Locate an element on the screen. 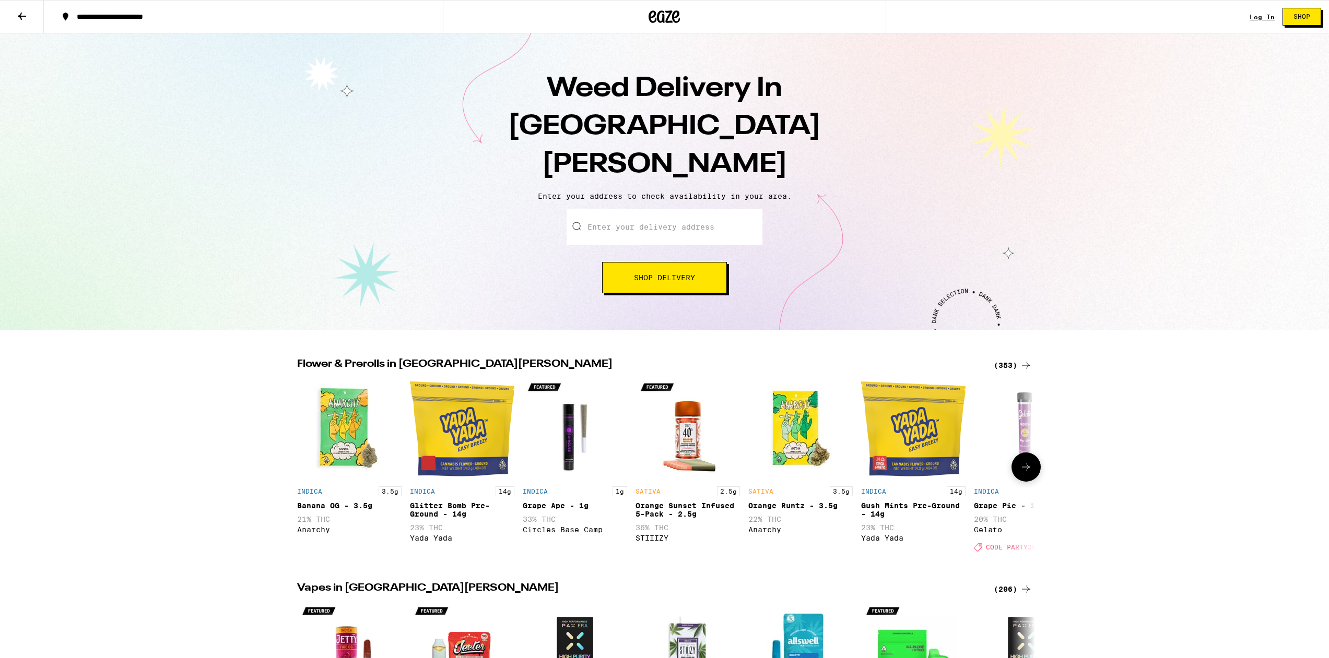 Image resolution: width=1329 pixels, height=658 pixels. div: Open page for Orange Sunset Infused 5-Pack - 2.5g from STIIIZY is located at coordinates (688, 467).